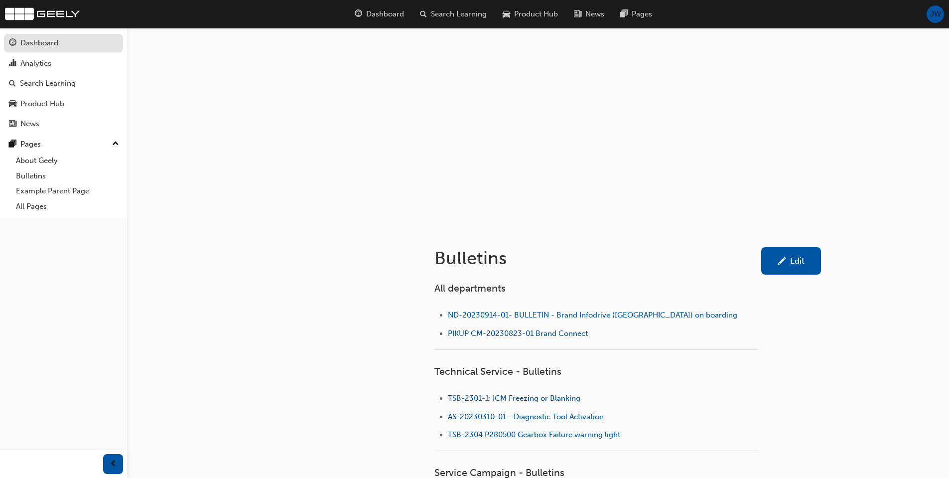  Describe the element at coordinates (935, 14) in the screenshot. I see `button: JW` at that location.